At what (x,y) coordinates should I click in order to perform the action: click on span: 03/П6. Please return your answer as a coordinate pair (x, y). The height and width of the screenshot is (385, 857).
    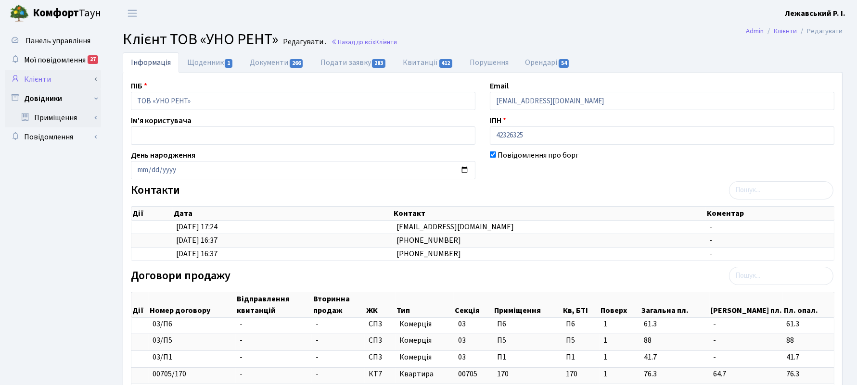
    Looking at the image, I should click on (162, 324).